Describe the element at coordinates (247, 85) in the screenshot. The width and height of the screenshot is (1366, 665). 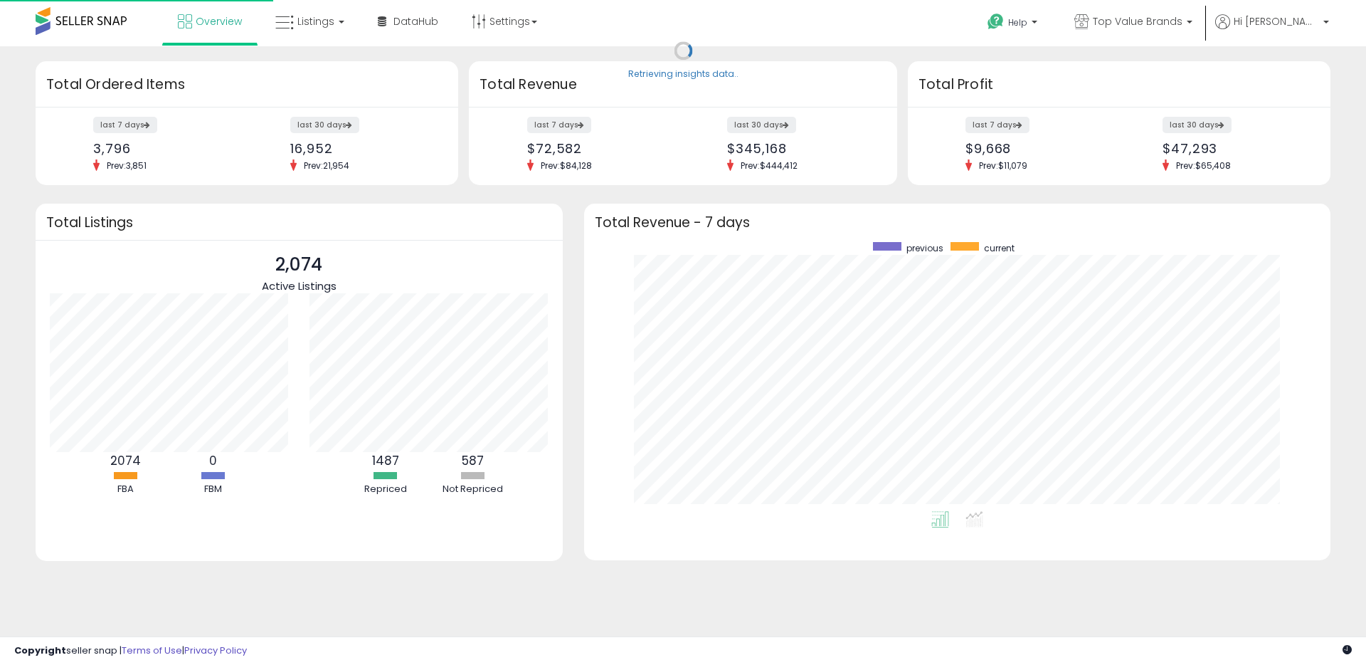
I see `h3: Total Ordered Items` at that location.